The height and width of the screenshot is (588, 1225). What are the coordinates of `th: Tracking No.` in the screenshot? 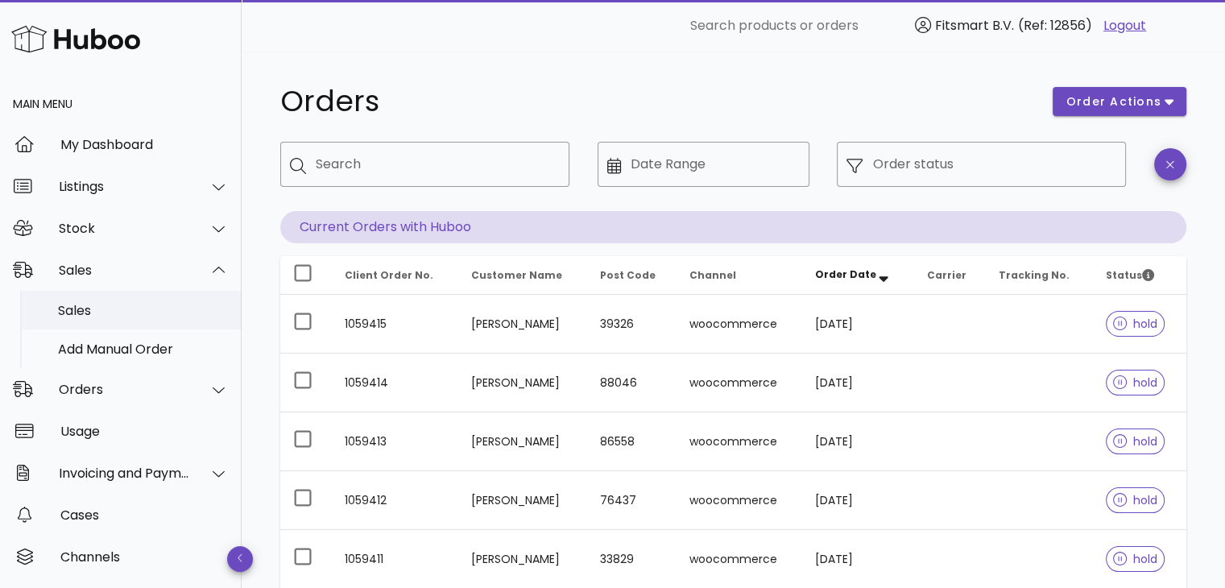 It's located at (1039, 275).